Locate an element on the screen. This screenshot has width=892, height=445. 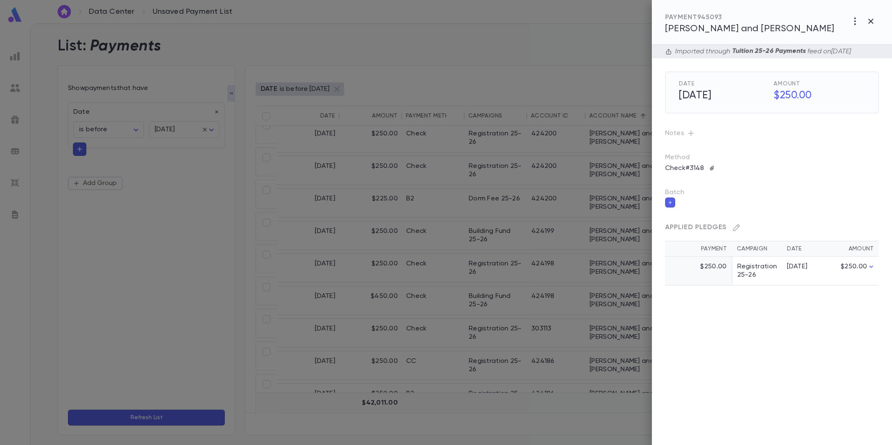
th: Payment is located at coordinates (698, 249).